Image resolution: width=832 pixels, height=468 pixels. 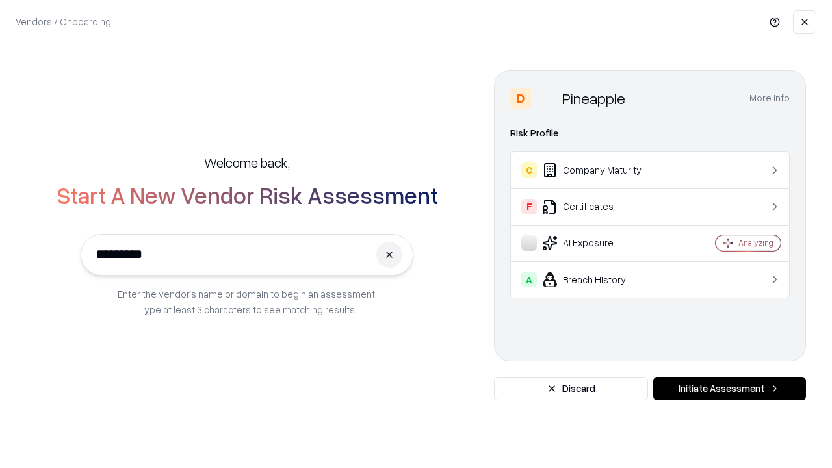 I want to click on button: Initiate Assessment, so click(x=729, y=389).